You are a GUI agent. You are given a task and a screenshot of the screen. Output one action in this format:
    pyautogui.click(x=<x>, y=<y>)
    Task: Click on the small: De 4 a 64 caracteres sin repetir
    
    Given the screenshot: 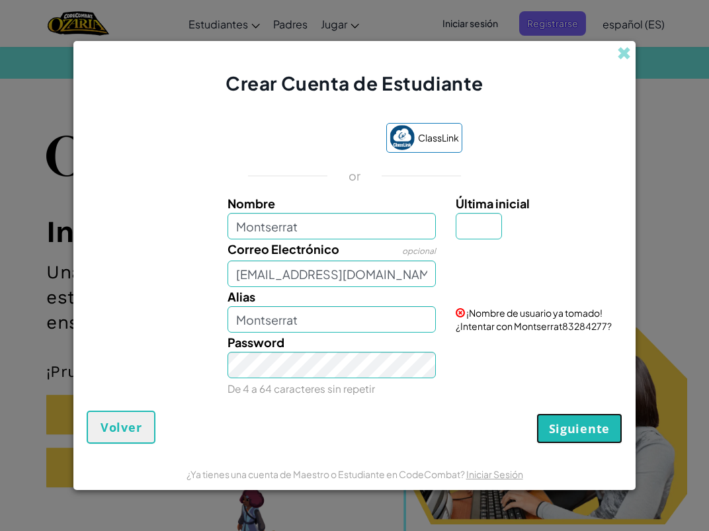 What is the action you would take?
    pyautogui.click(x=301, y=388)
    